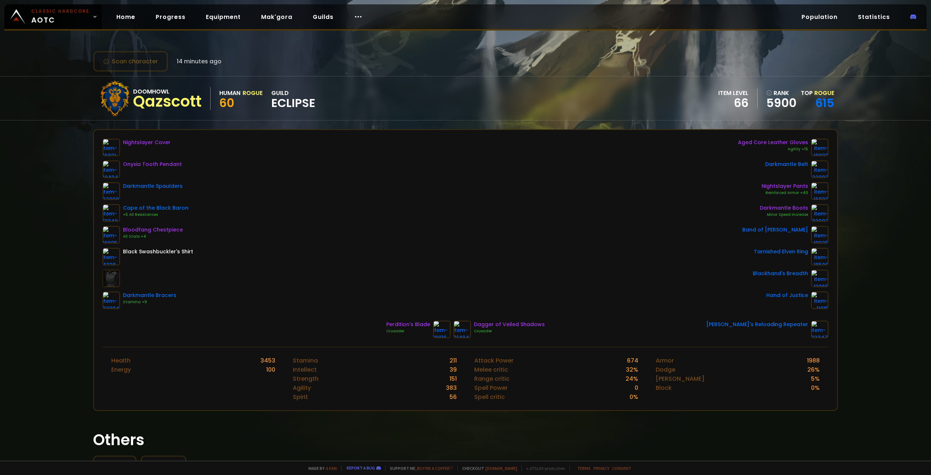 This screenshot has width=931, height=475. I want to click on a: Report a bug, so click(361, 467).